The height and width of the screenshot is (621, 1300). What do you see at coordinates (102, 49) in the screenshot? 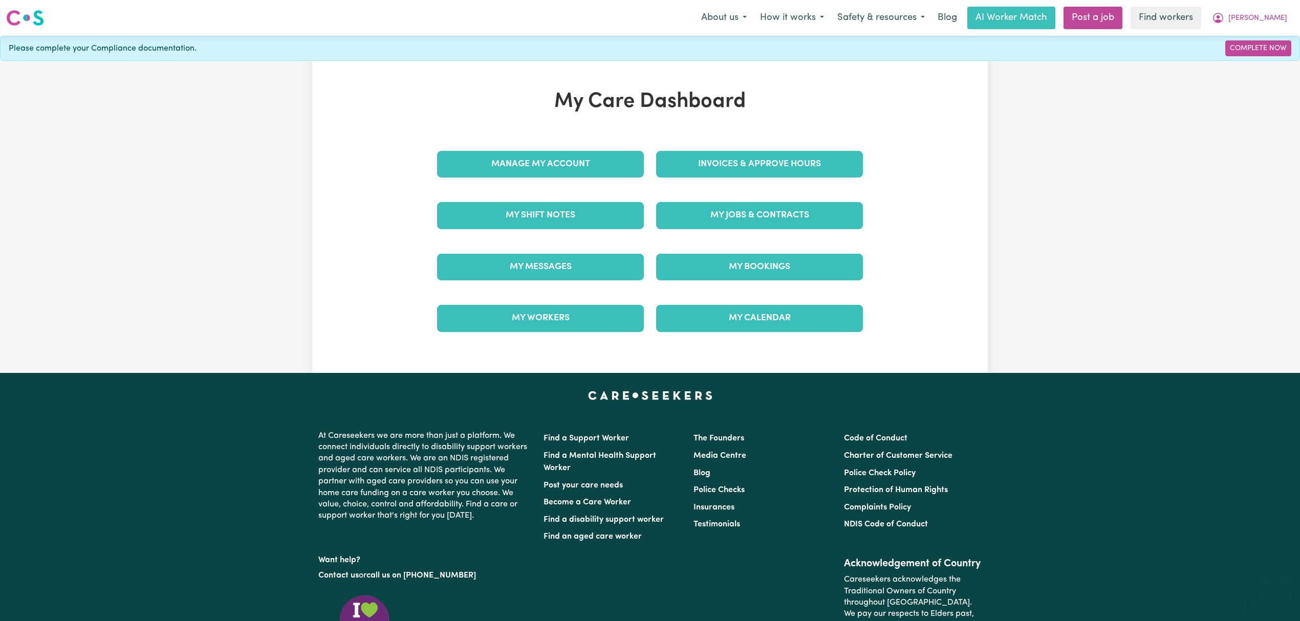
I see `span: Please complete your Compliance documentation.` at bounding box center [102, 49].